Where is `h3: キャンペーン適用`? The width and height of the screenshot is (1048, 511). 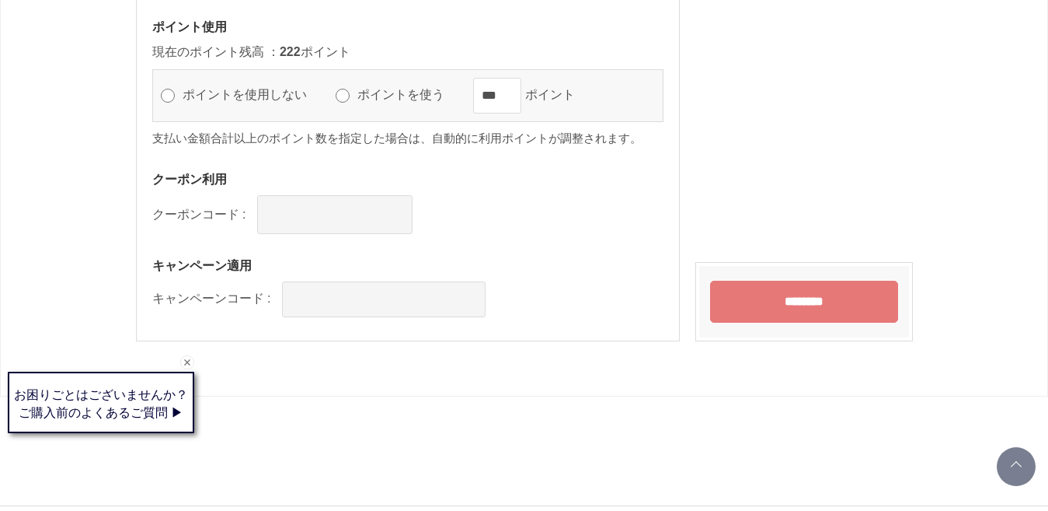
h3: キャンペーン適用 is located at coordinates (408, 265).